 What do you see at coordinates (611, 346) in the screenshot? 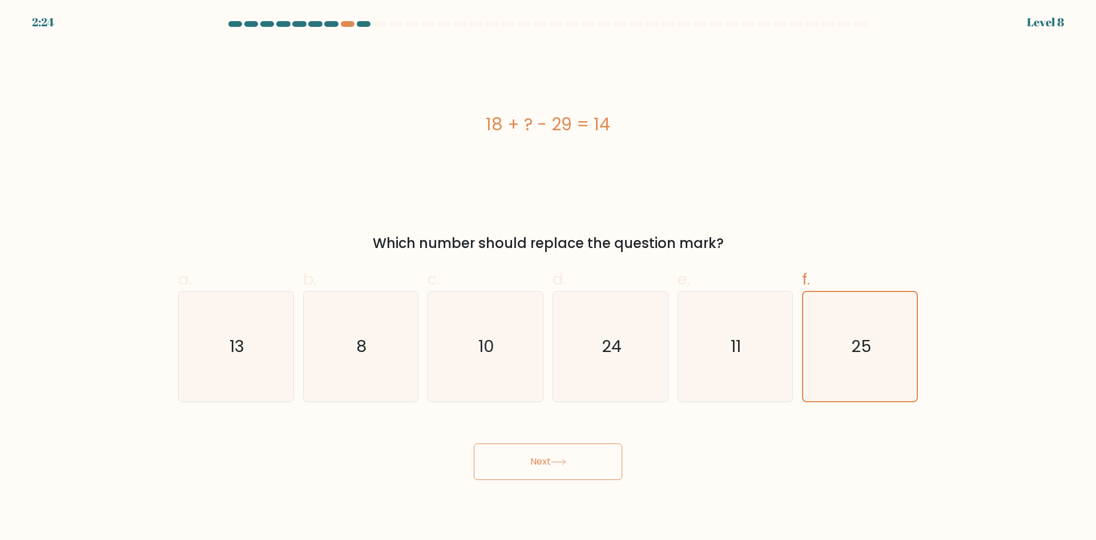
I see `text: 24` at bounding box center [611, 346].